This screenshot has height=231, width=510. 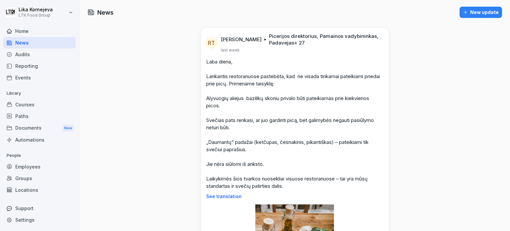 What do you see at coordinates (40, 104) in the screenshot?
I see `a: Courses` at bounding box center [40, 104].